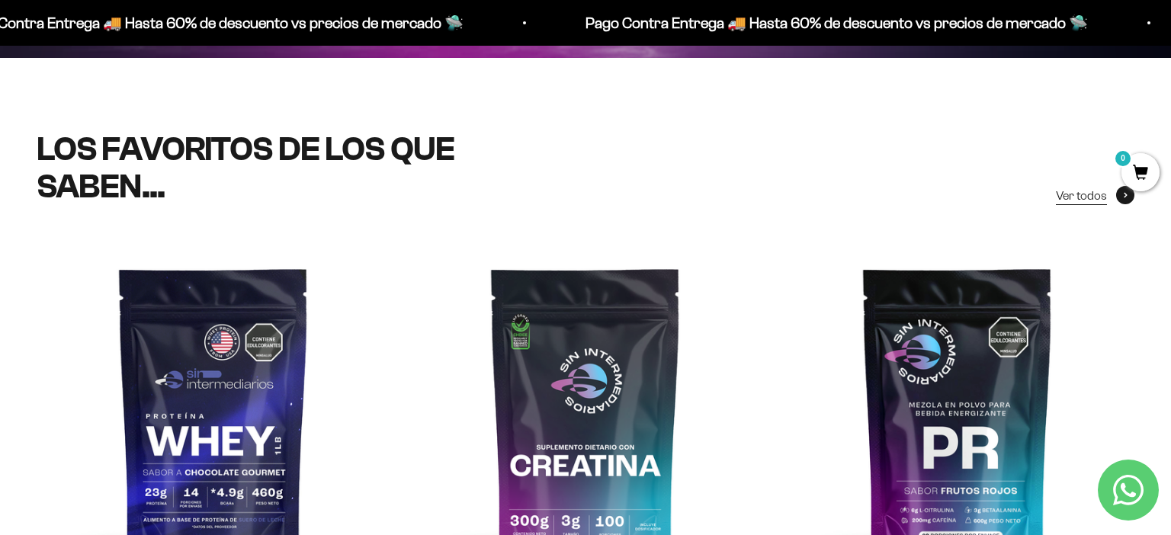 Image resolution: width=1171 pixels, height=535 pixels. What do you see at coordinates (1081, 196) in the screenshot?
I see `span: Ver todos` at bounding box center [1081, 196].